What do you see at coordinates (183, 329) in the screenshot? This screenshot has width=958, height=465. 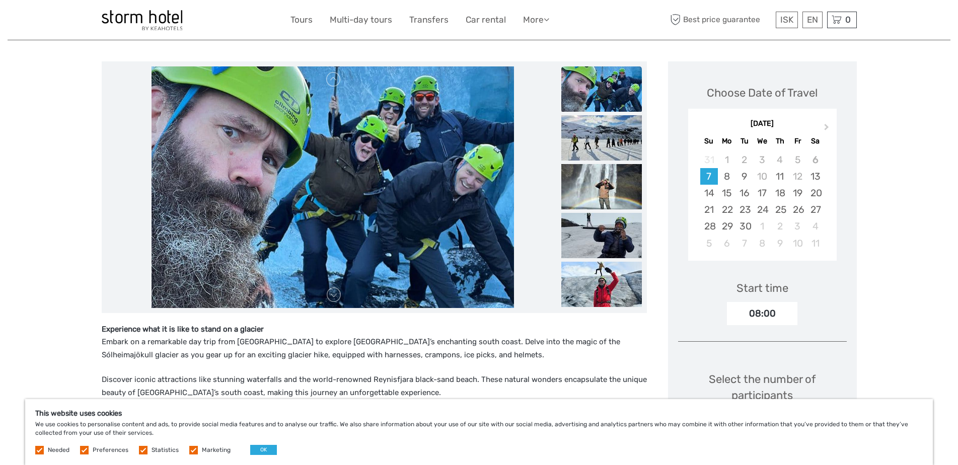 I see `strong: Experience what it is like to stand on a glacier` at bounding box center [183, 329].